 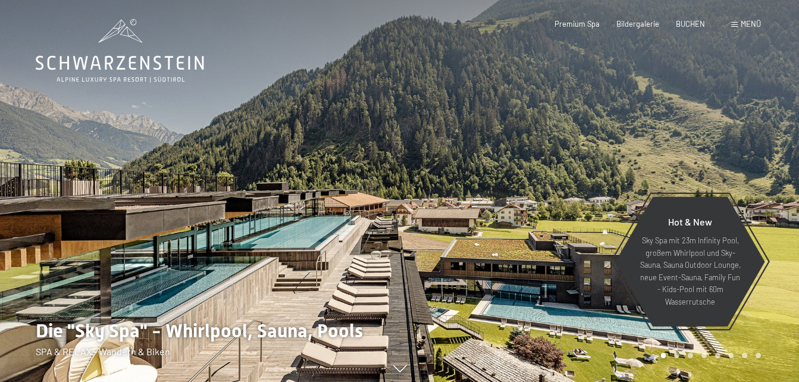 What do you see at coordinates (744, 355) in the screenshot?
I see `div: Carousel Page 7` at bounding box center [744, 355].